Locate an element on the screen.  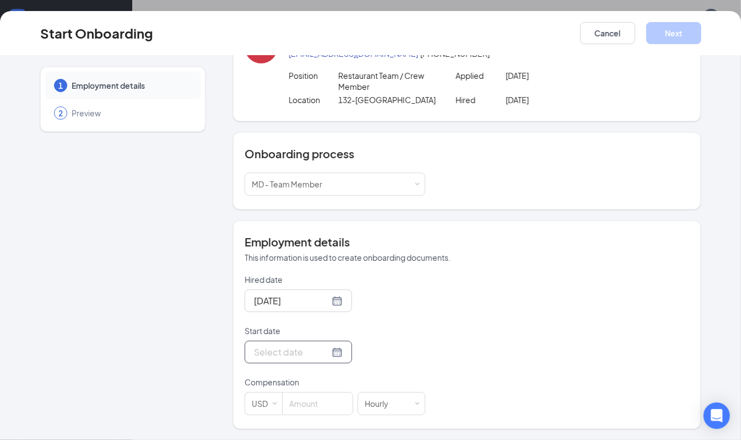
p: Hired date is located at coordinates (335, 279).